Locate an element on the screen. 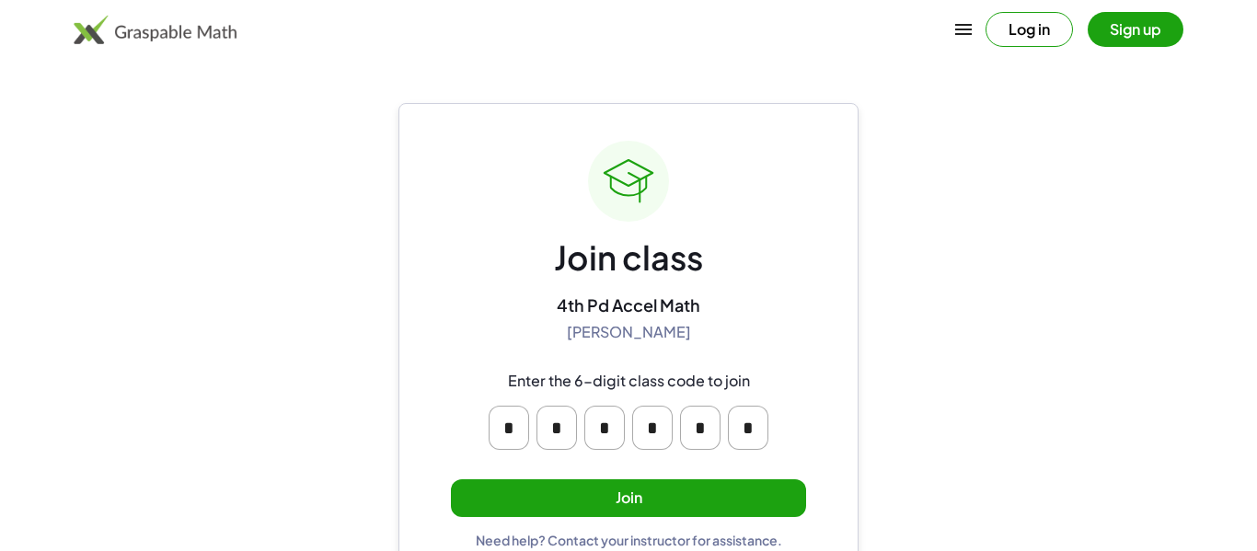  button: Join is located at coordinates (629, 498).